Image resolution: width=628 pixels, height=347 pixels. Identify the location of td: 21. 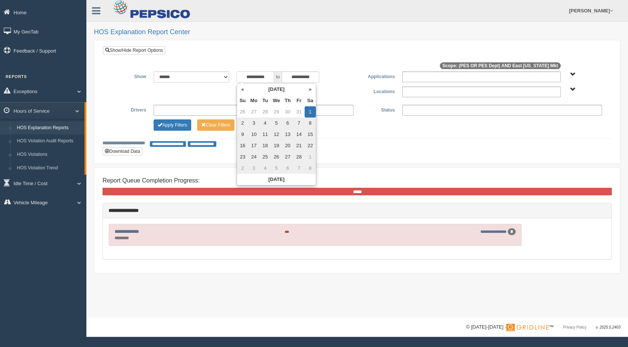
(299, 146).